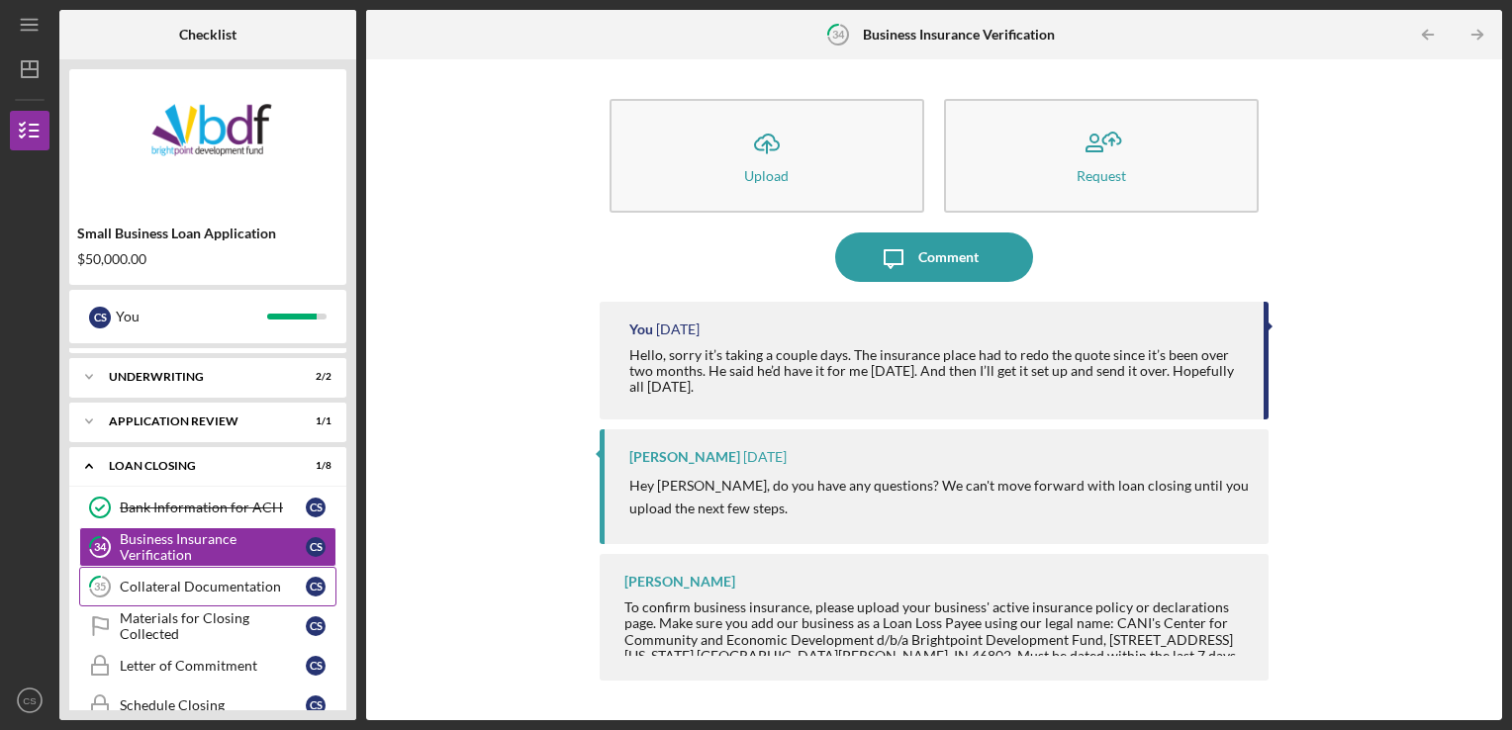 Image resolution: width=1512 pixels, height=730 pixels. What do you see at coordinates (208, 547) in the screenshot?
I see `a: 34Business Insurance VerificationCS` at bounding box center [208, 547].